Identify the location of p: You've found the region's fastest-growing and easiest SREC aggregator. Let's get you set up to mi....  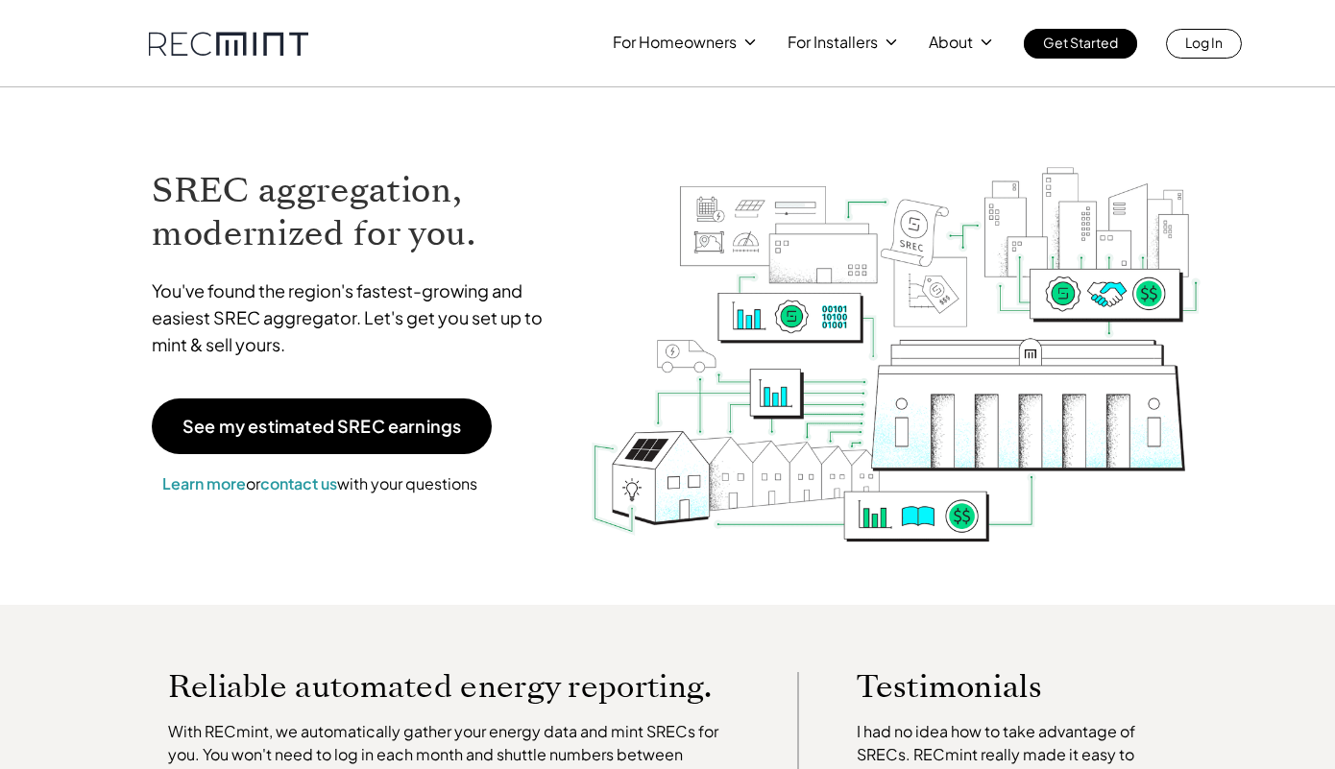
(356, 318).